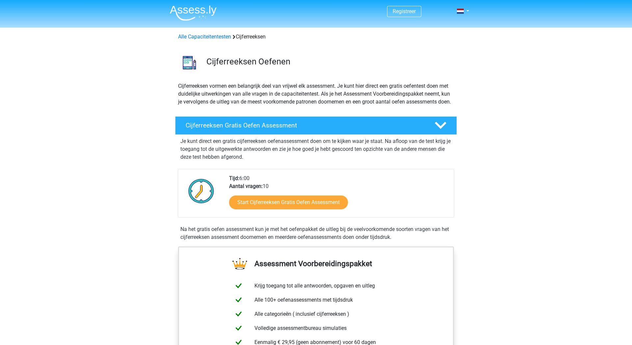  What do you see at coordinates (204, 37) in the screenshot?
I see `a: Alle Capaciteitentesten` at bounding box center [204, 37].